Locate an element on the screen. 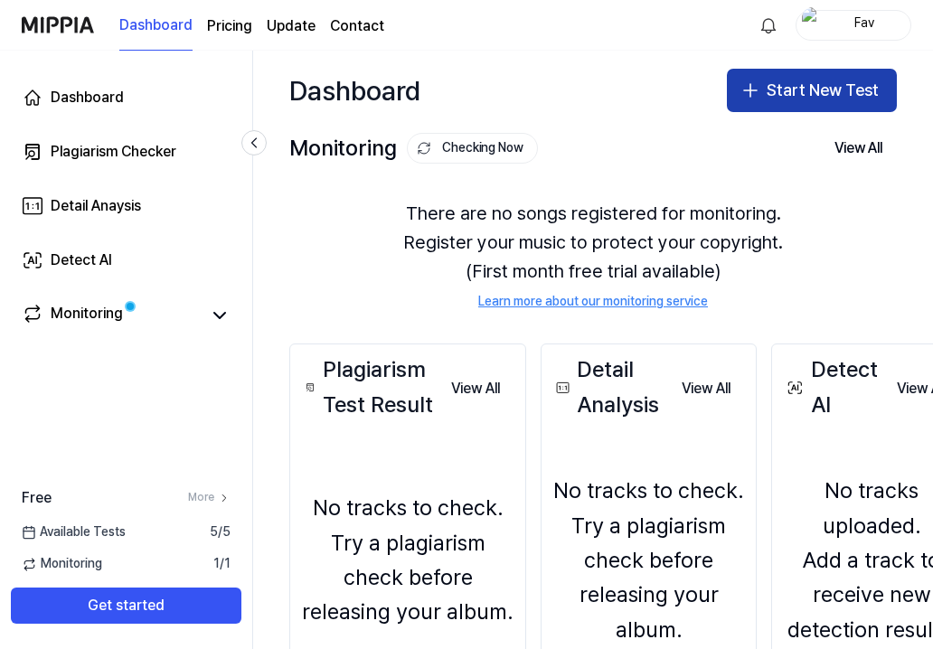 The height and width of the screenshot is (649, 933). img: profile is located at coordinates (813, 25).